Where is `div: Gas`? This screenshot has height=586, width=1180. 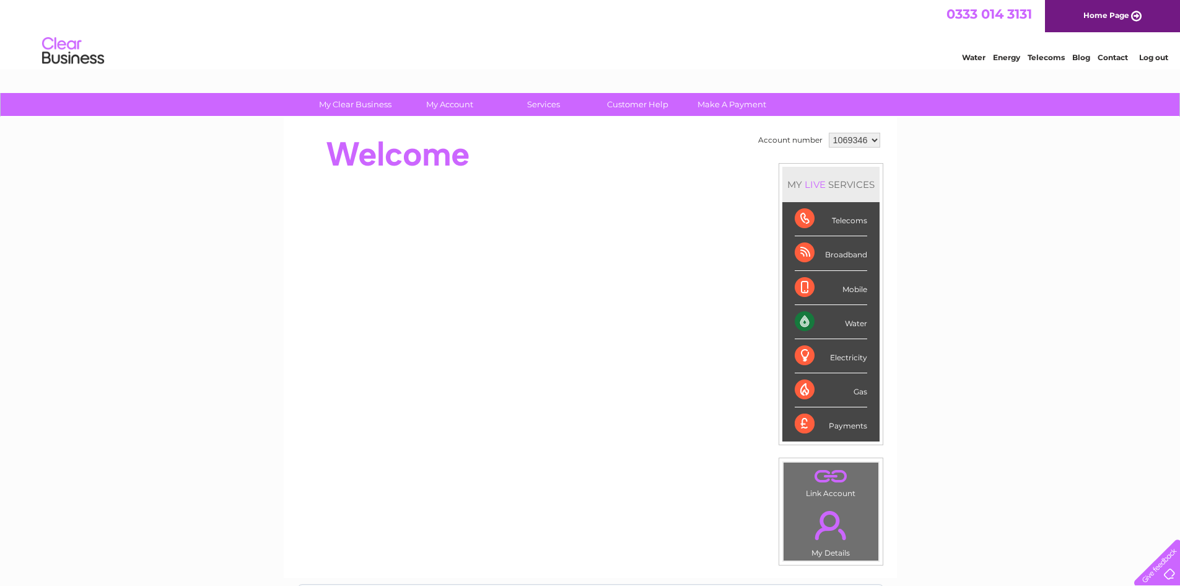 div: Gas is located at coordinates (831, 390).